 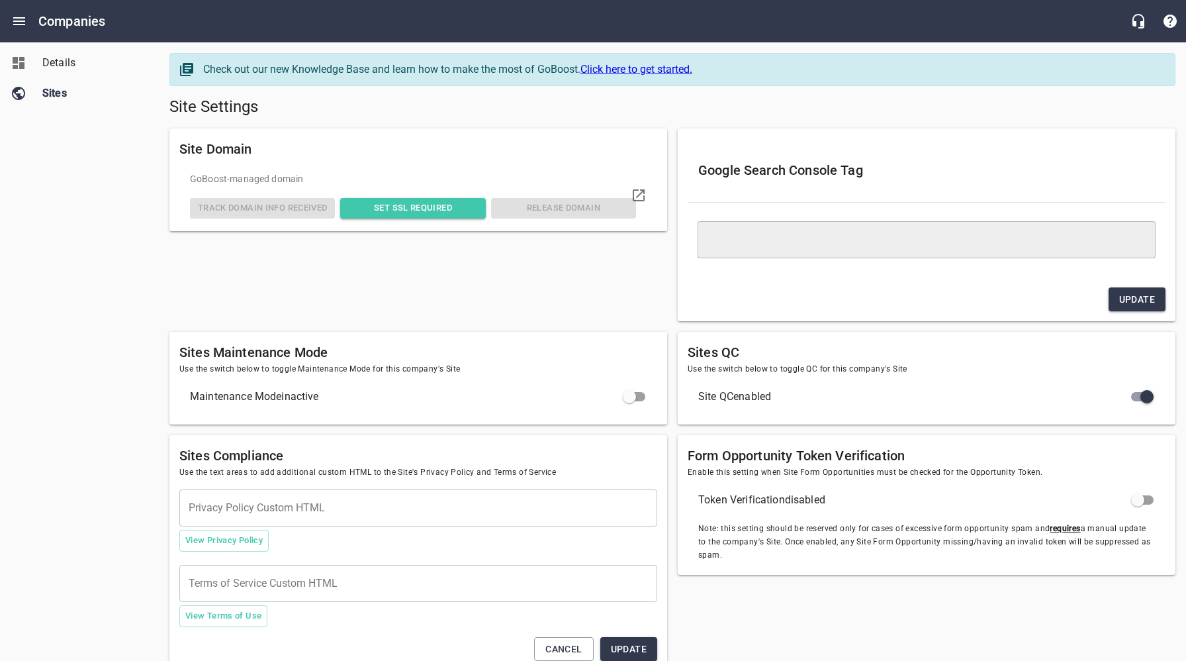 What do you see at coordinates (916, 396) in the screenshot?
I see `span: Site QC enabled` at bounding box center [916, 396].